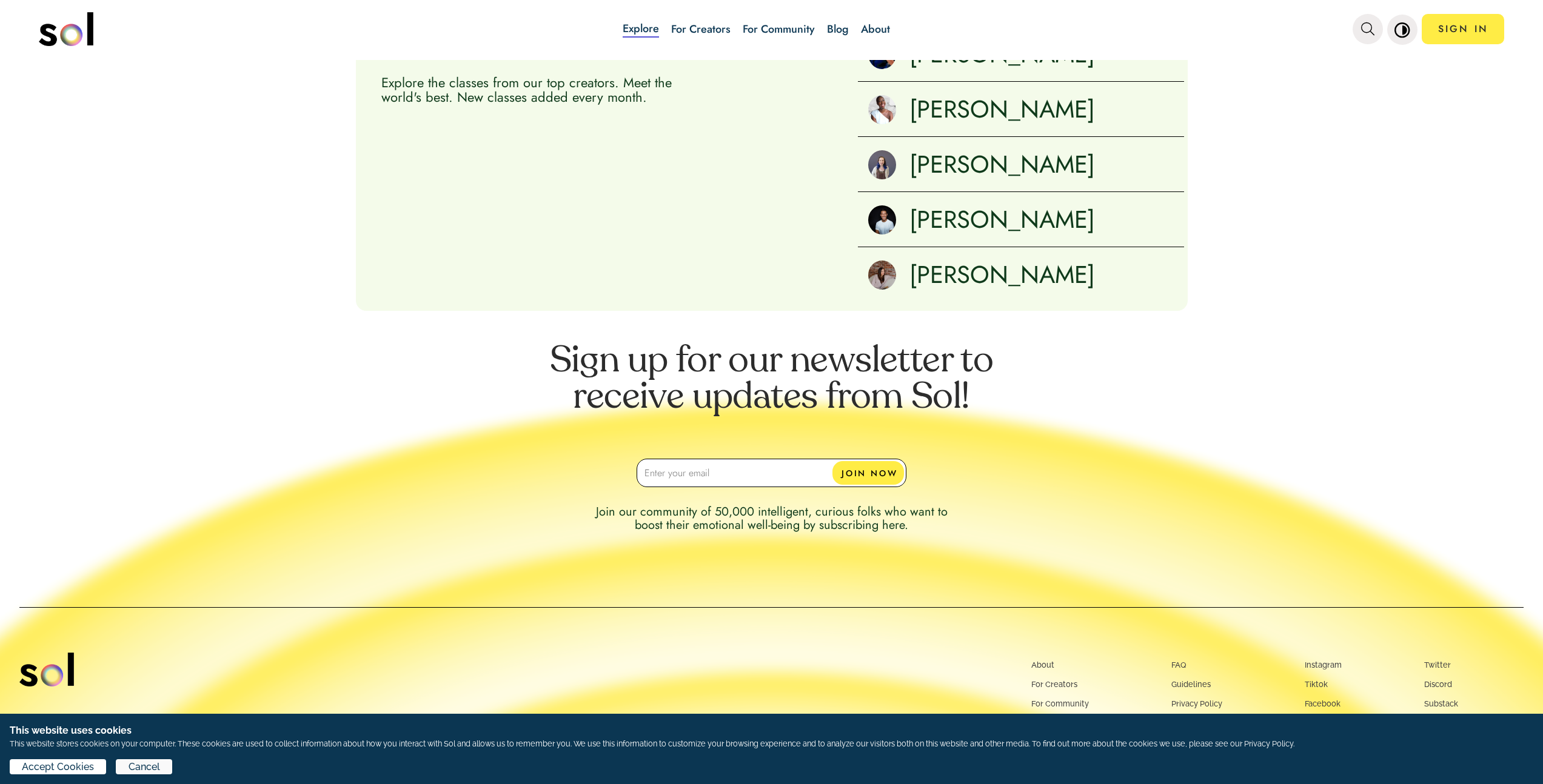 This screenshot has height=784, width=1543. Describe the element at coordinates (1197, 703) in the screenshot. I see `a: Privacy Policy` at that location.